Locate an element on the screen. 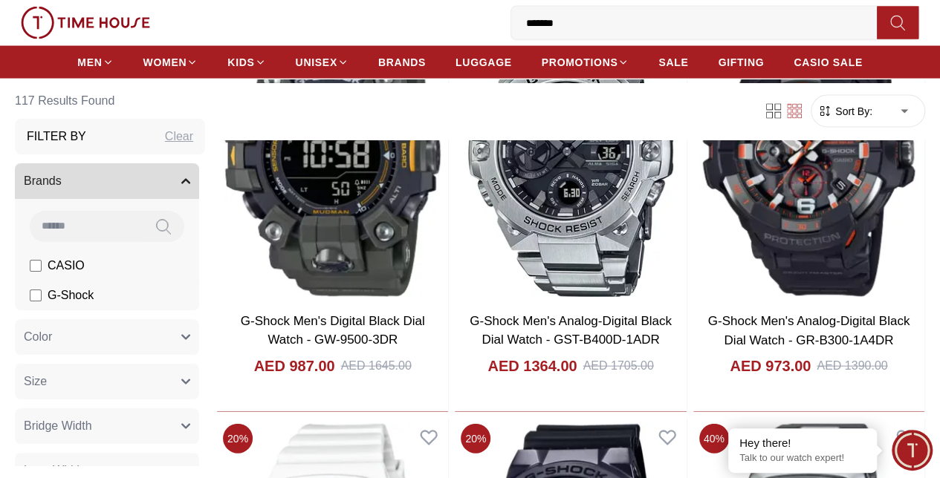 The width and height of the screenshot is (940, 478). input: CASIO is located at coordinates (36, 266).